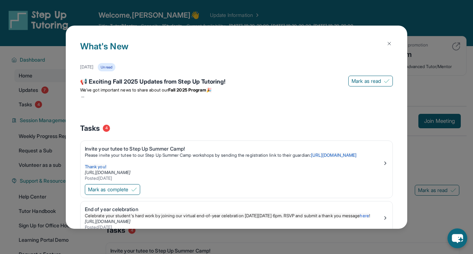  Describe the element at coordinates (234, 149) in the screenshot. I see `div: Invite your tutee to Step Up Summer Camp!` at that location.